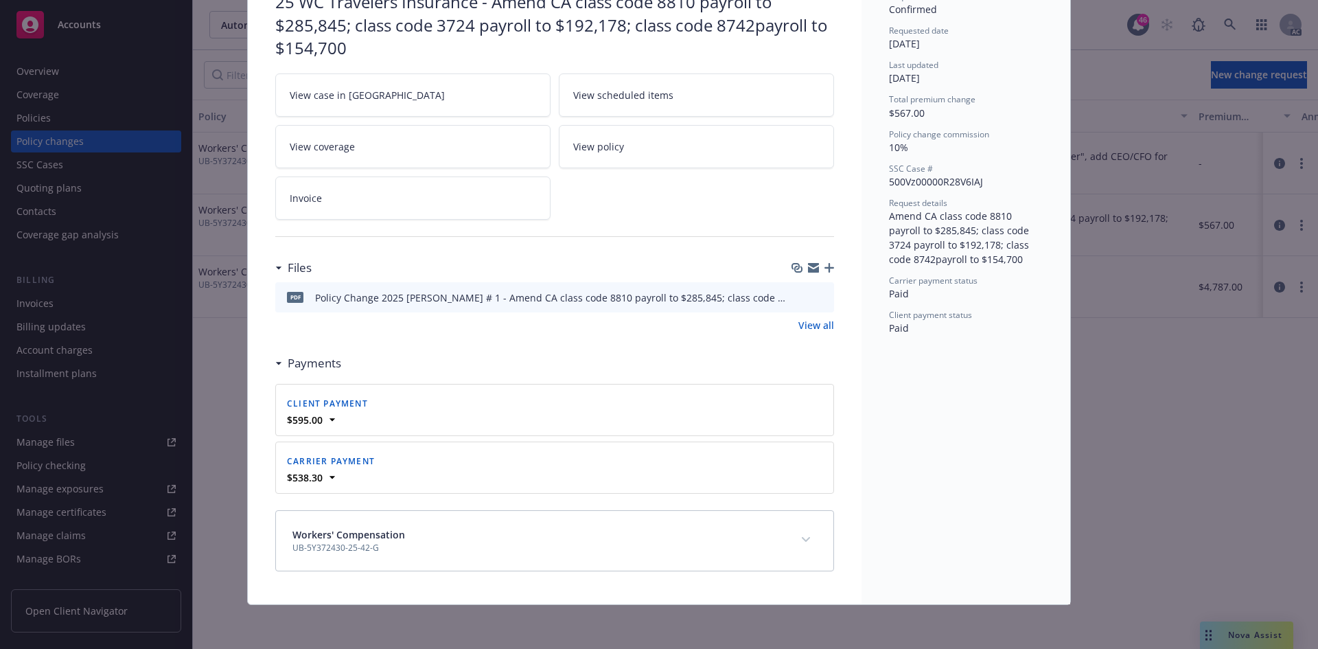 The width and height of the screenshot is (1318, 649). Describe the element at coordinates (413, 198) in the screenshot. I see `a: Invoice` at that location.